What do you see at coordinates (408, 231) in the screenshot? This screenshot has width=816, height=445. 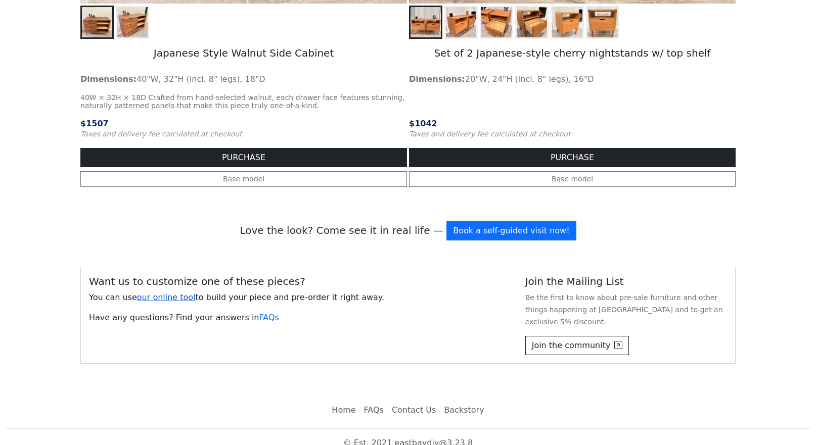 I see `p: Love the look? Come see it in real life —` at bounding box center [408, 231].